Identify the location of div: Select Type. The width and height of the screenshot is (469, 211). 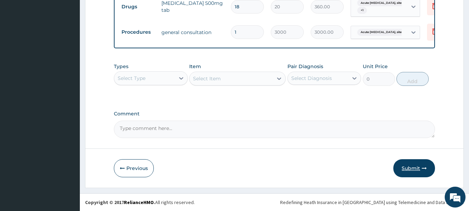
(132, 78).